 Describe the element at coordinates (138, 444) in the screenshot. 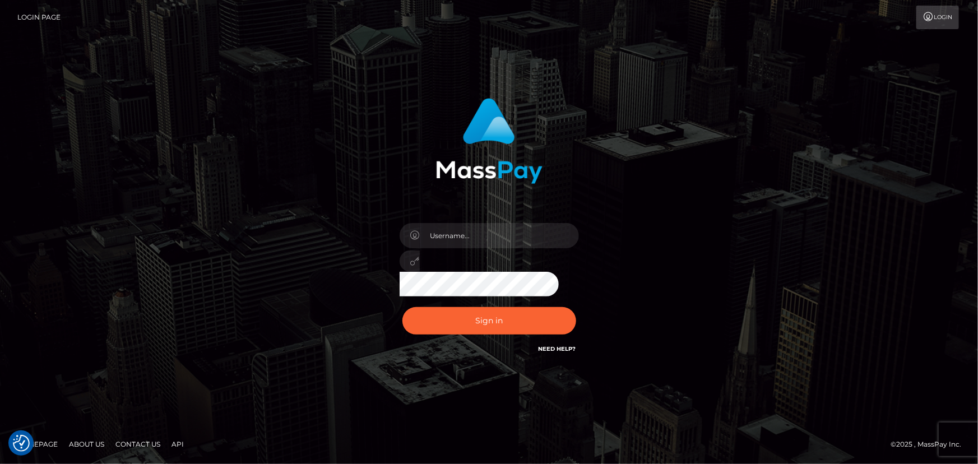

I see `a: Contact Us` at that location.